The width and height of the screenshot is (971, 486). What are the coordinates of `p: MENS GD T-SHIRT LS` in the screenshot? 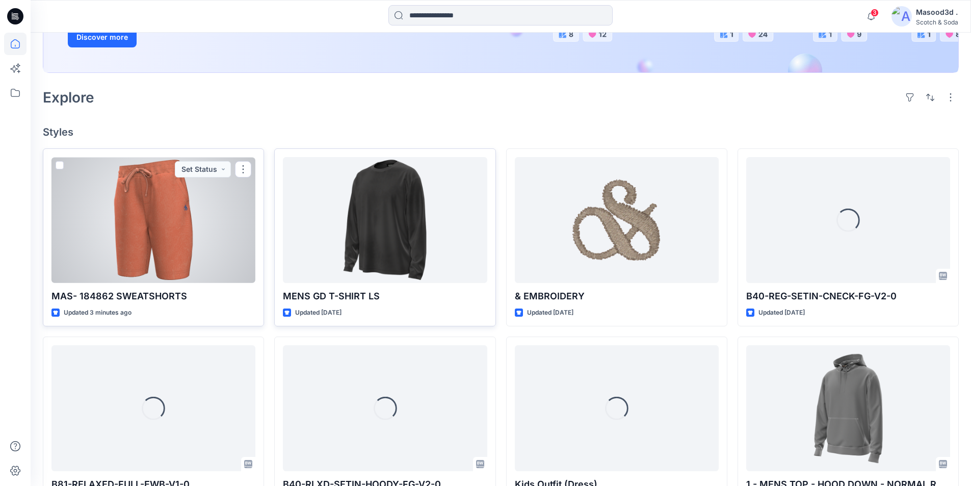 It's located at (385, 296).